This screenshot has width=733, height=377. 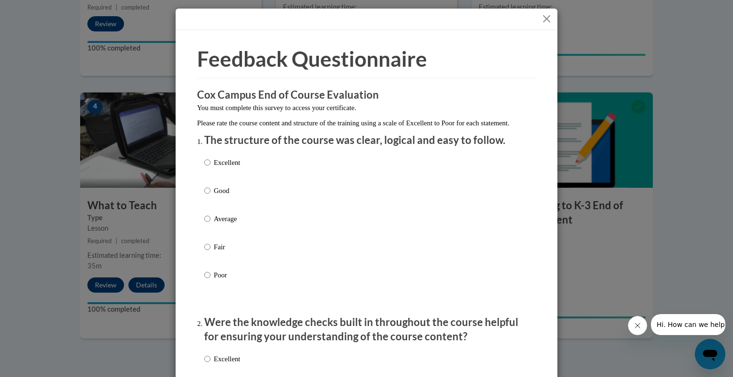 What do you see at coordinates (366, 140) in the screenshot?
I see `p: The structure of the course was clear, logical and easy to follow.` at bounding box center [366, 140].